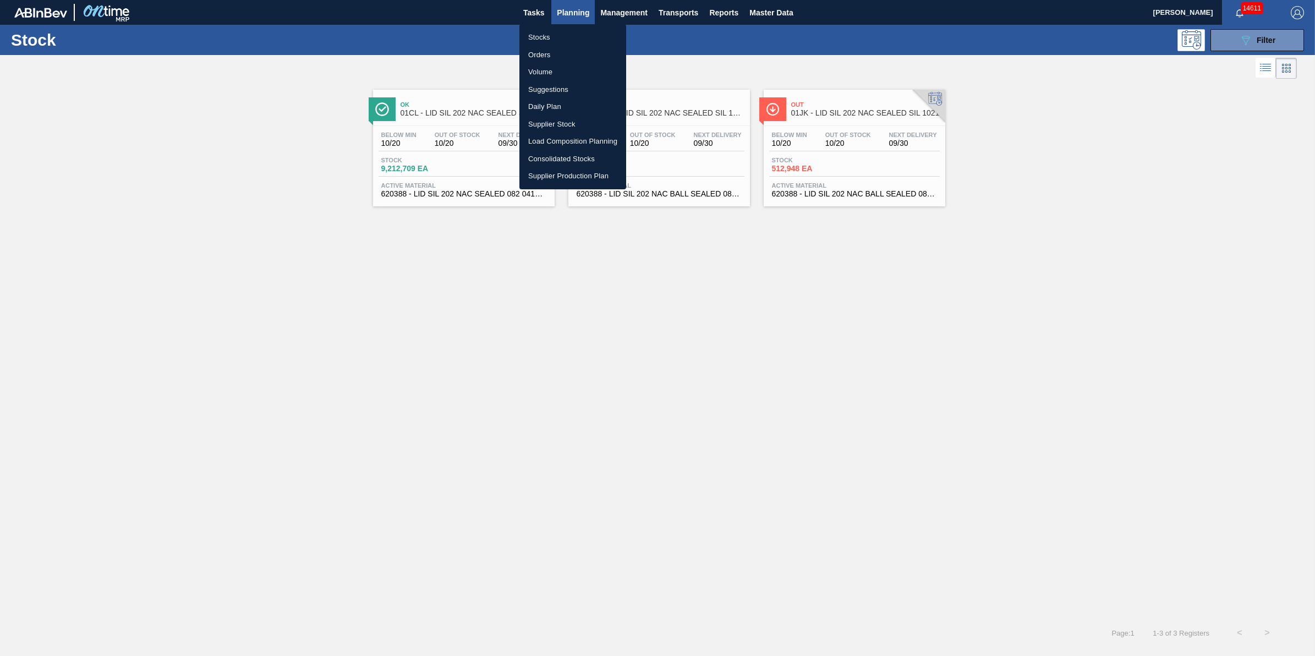 Image resolution: width=1315 pixels, height=656 pixels. What do you see at coordinates (573, 141) in the screenshot?
I see `li: Load Composition Planning` at bounding box center [573, 141].